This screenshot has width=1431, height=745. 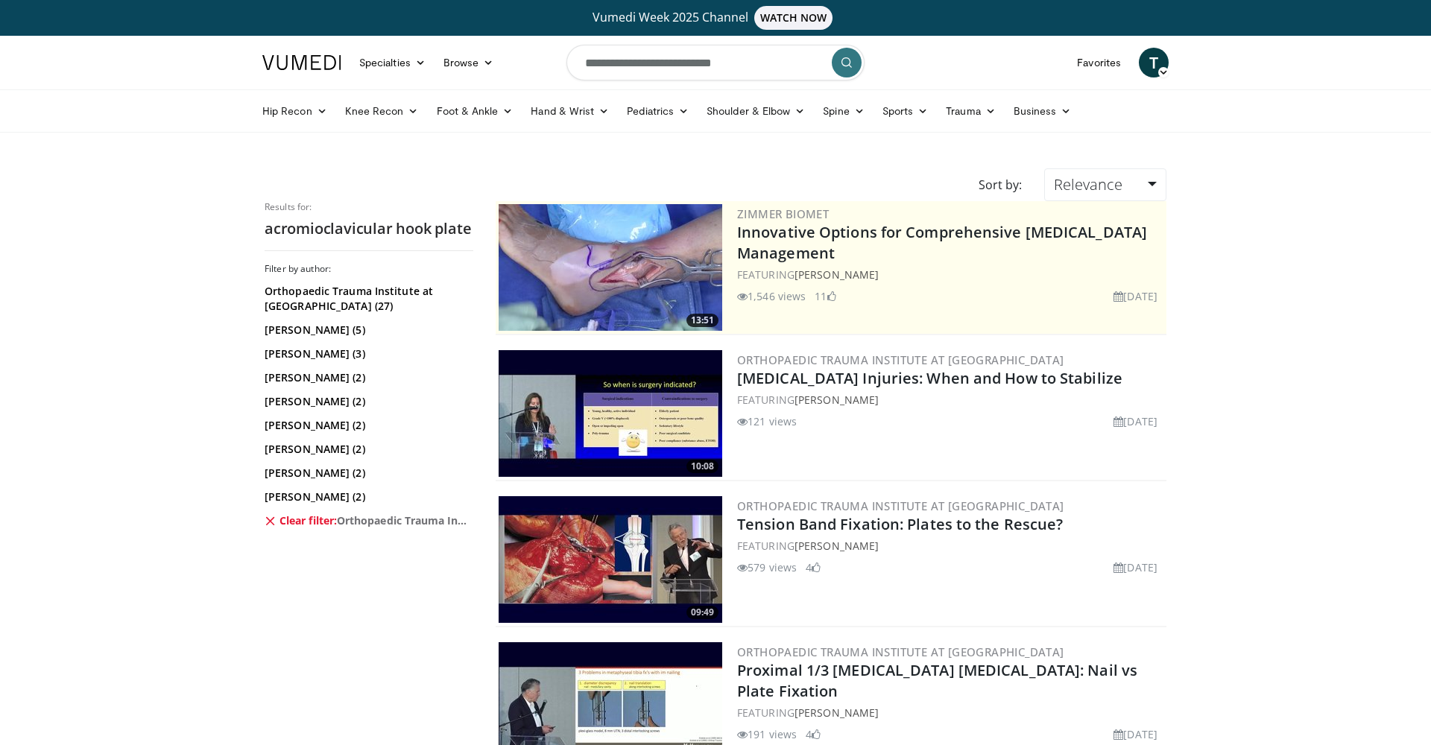 What do you see at coordinates (369, 269) in the screenshot?
I see `h3: Filter by author:` at bounding box center [369, 269].